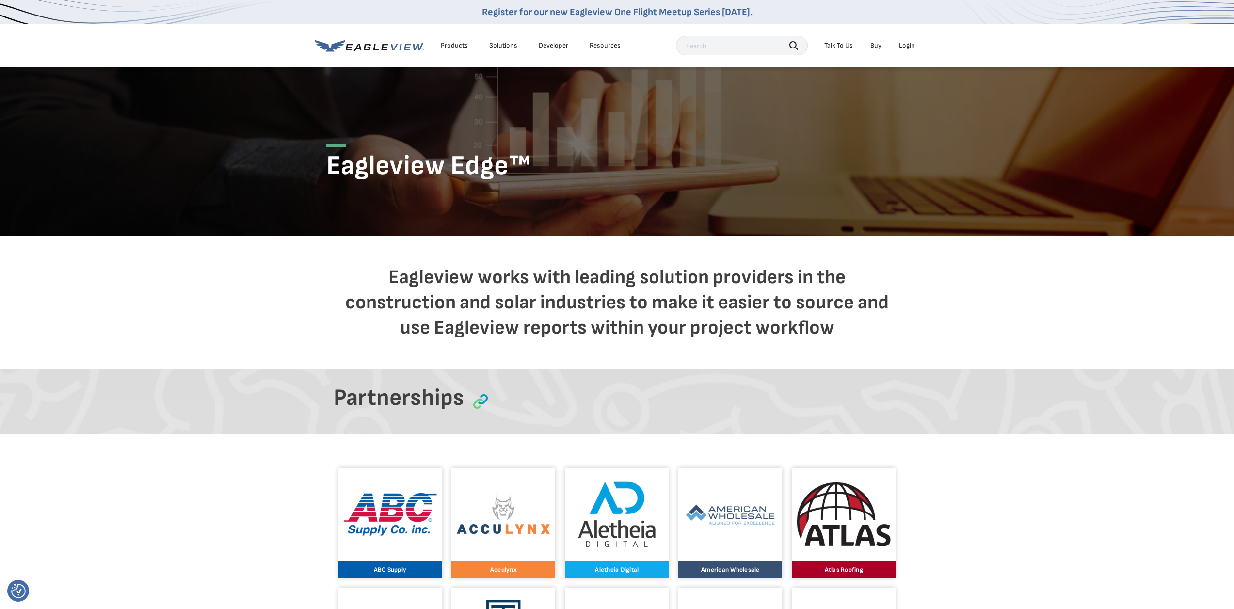  I want to click on a: Developer, so click(553, 46).